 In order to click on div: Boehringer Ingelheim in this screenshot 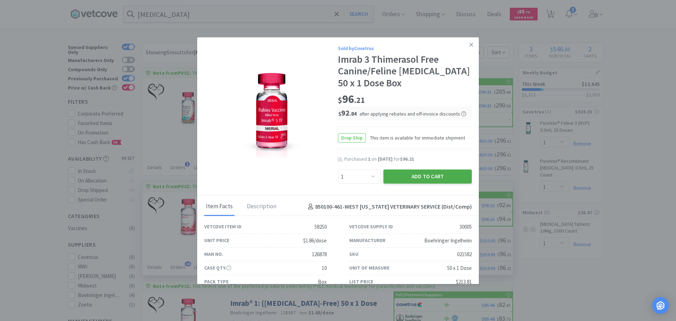, I will do `click(448, 241)`.